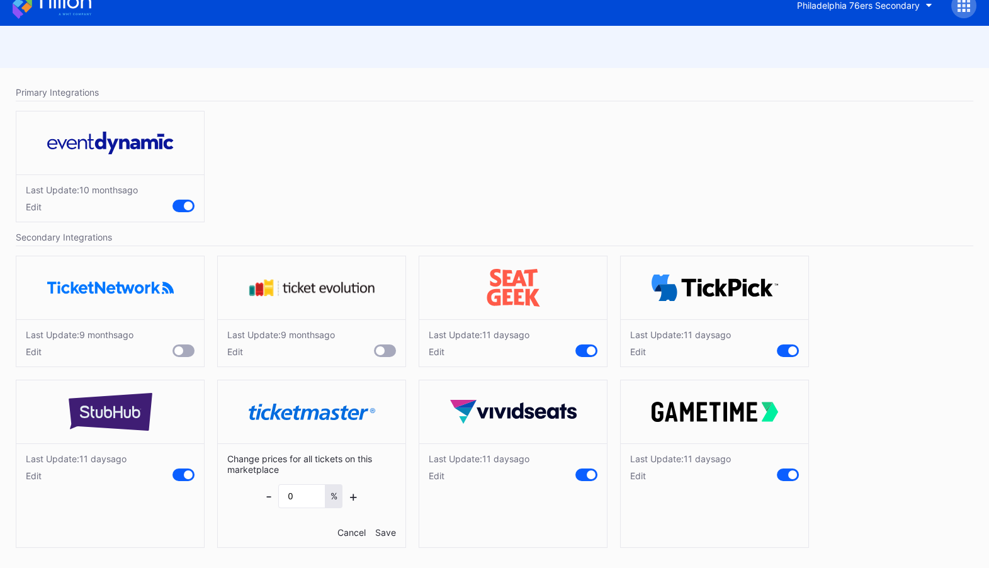 The height and width of the screenshot is (568, 989). I want to click on img: stubHub.svg, so click(110, 412).